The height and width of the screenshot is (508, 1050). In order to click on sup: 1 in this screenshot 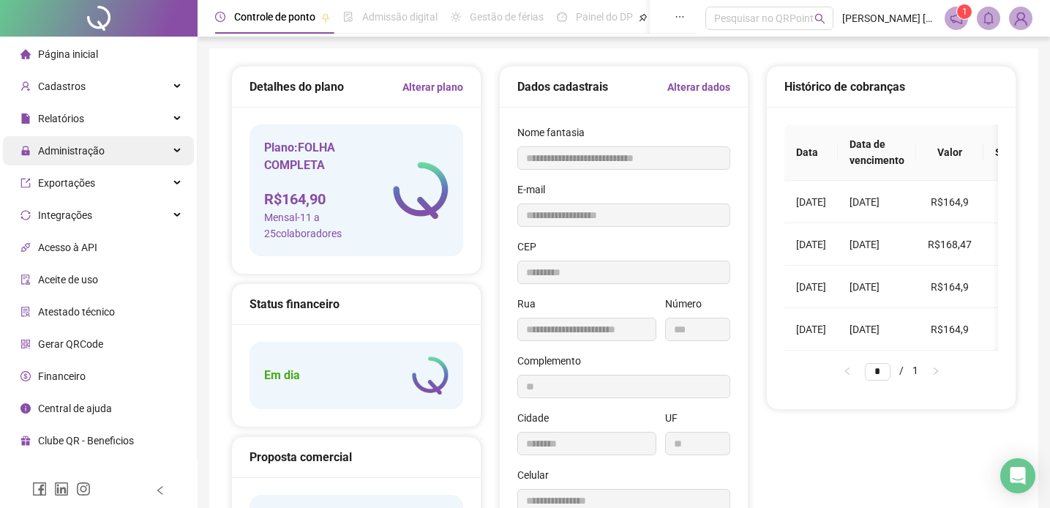, I will do `click(965, 12)`.